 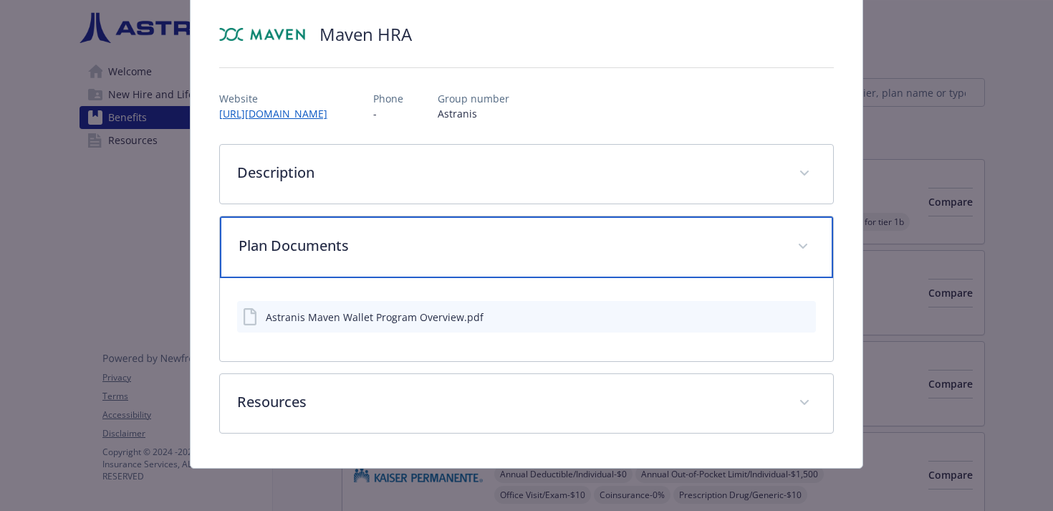 What do you see at coordinates (780, 317) in the screenshot?
I see `button: download file` at bounding box center [780, 317].